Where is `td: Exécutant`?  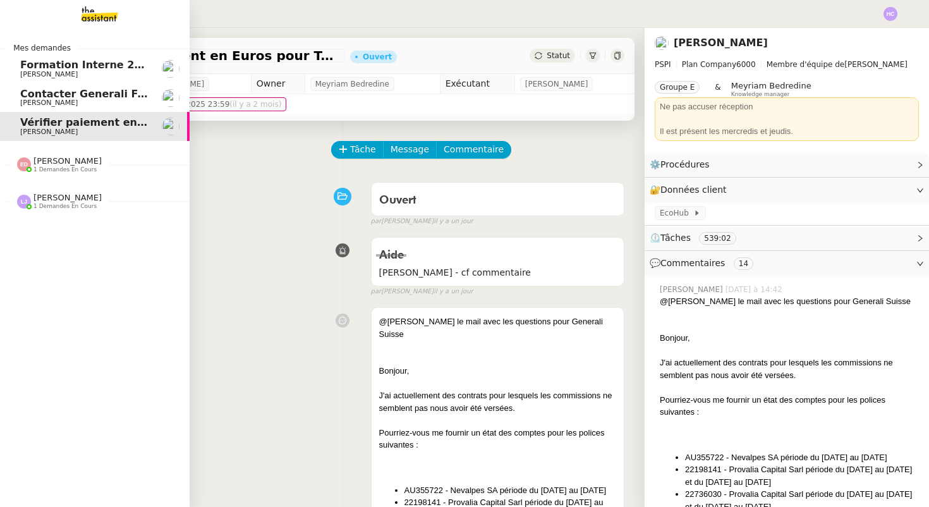 td: Exécutant is located at coordinates (477, 84).